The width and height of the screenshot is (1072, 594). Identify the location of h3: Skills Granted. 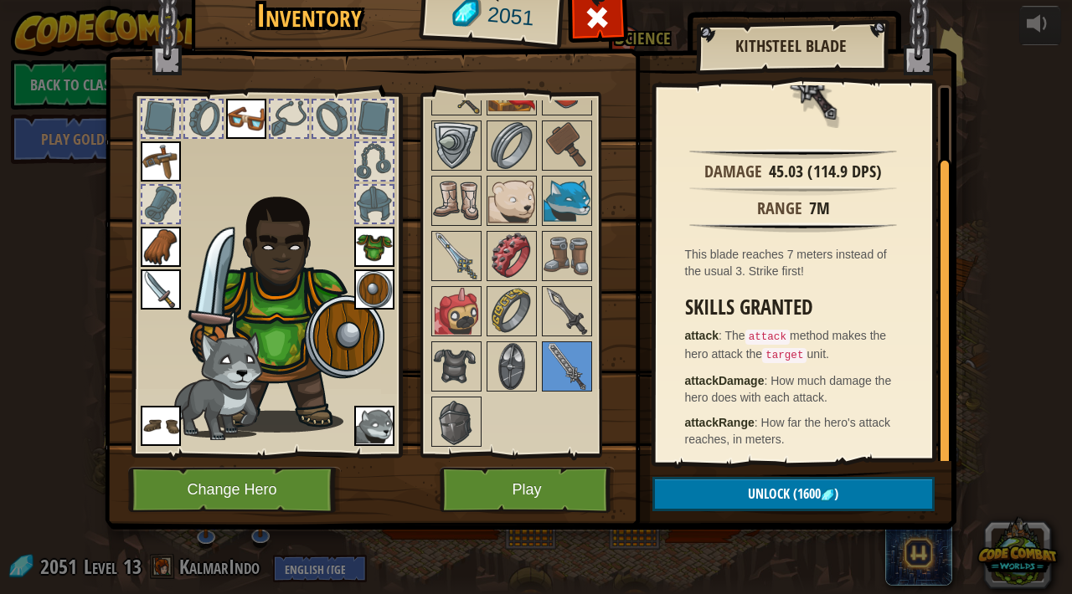
(797, 307).